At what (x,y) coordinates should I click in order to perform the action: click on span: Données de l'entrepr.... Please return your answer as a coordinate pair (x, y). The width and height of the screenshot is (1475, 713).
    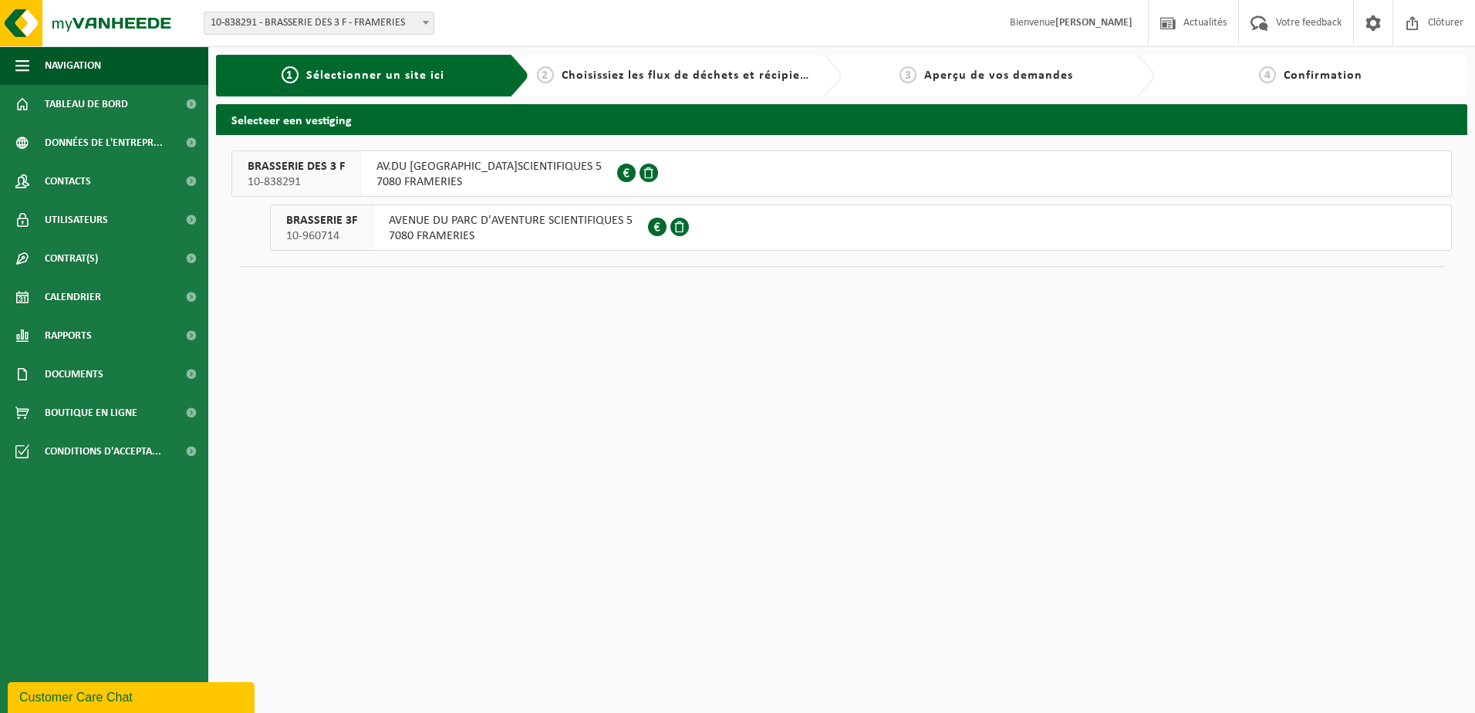
    Looking at the image, I should click on (103, 143).